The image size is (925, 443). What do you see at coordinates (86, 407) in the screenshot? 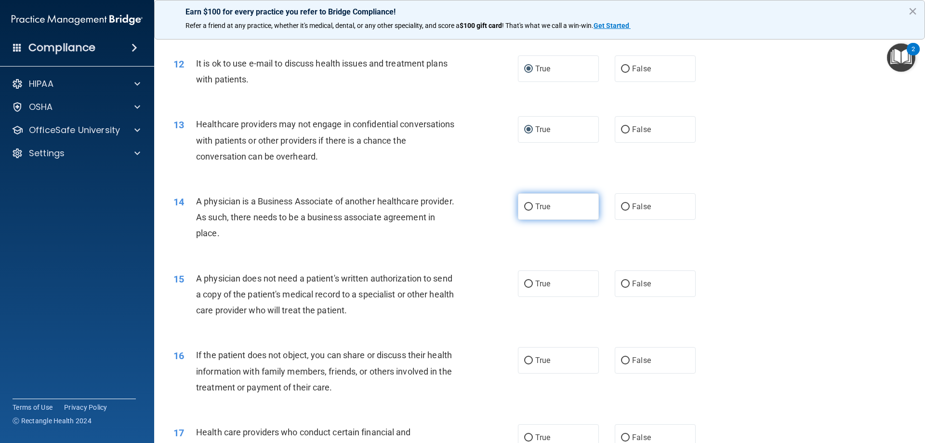
I see `a: Privacy Policy` at bounding box center [86, 407].